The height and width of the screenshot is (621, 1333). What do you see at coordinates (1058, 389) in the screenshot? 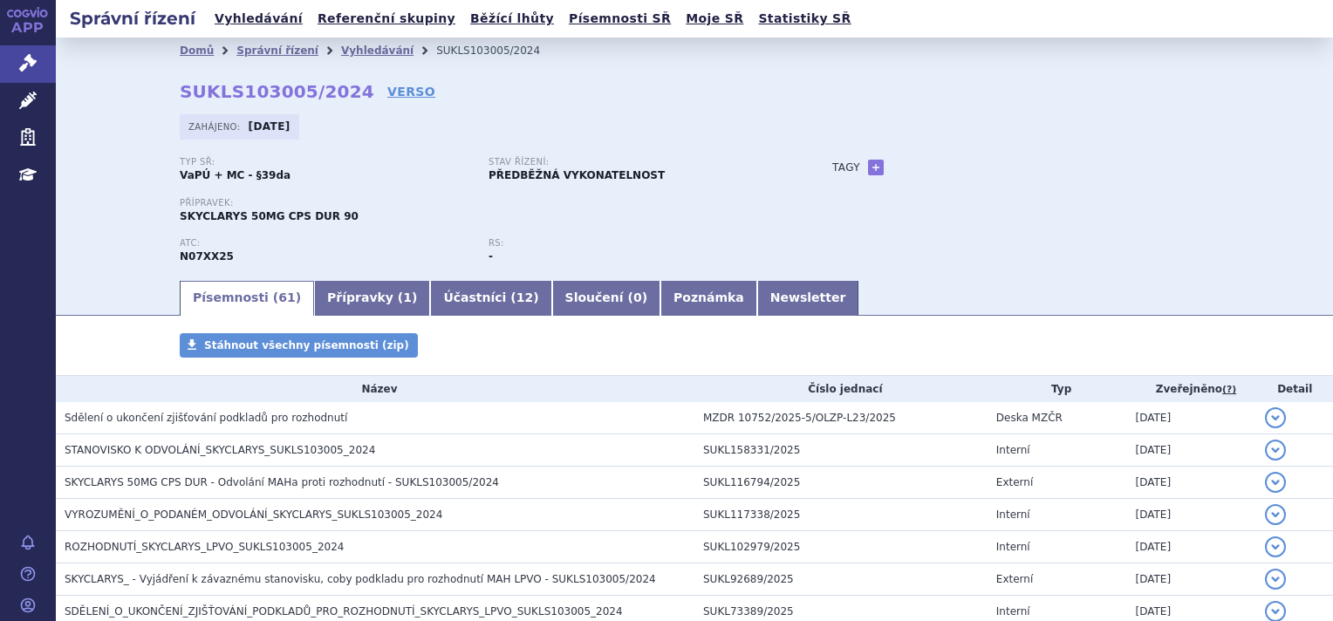
I see `th: Typ` at bounding box center [1058, 389].